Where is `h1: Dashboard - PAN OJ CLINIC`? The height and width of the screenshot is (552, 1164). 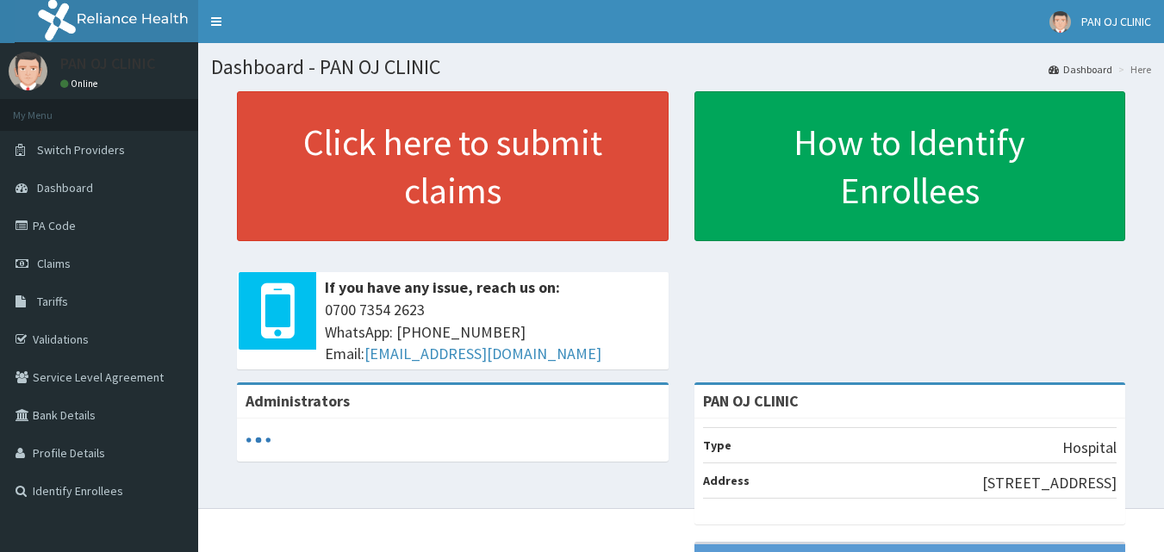
h1: Dashboard - PAN OJ CLINIC is located at coordinates (681, 67).